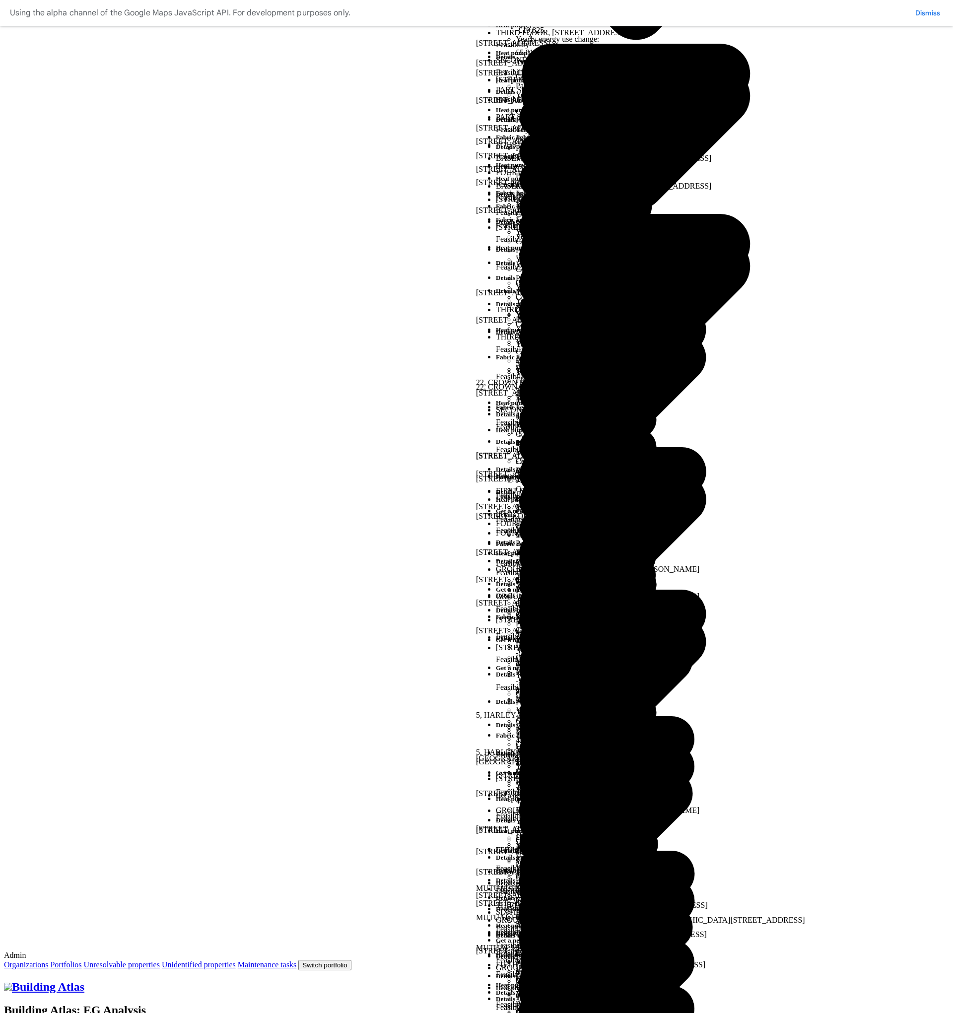  What do you see at coordinates (477, 951) in the screenshot?
I see `label: Admin` at bounding box center [477, 951].